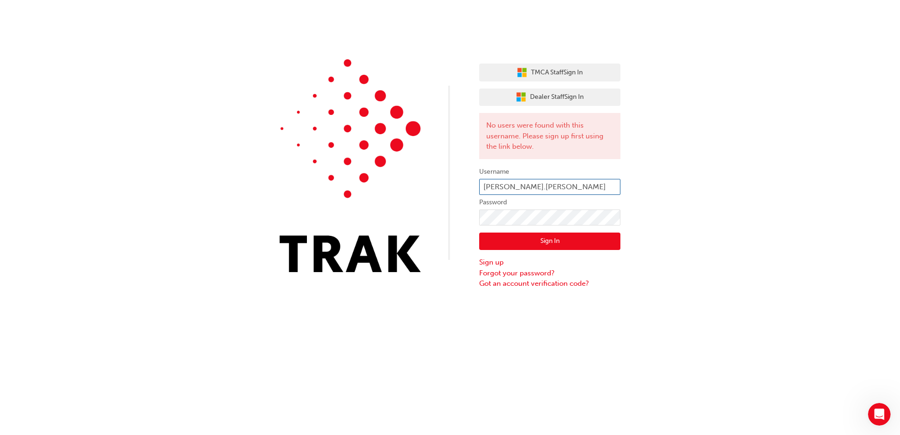  I want to click on button: Sign In, so click(550, 242).